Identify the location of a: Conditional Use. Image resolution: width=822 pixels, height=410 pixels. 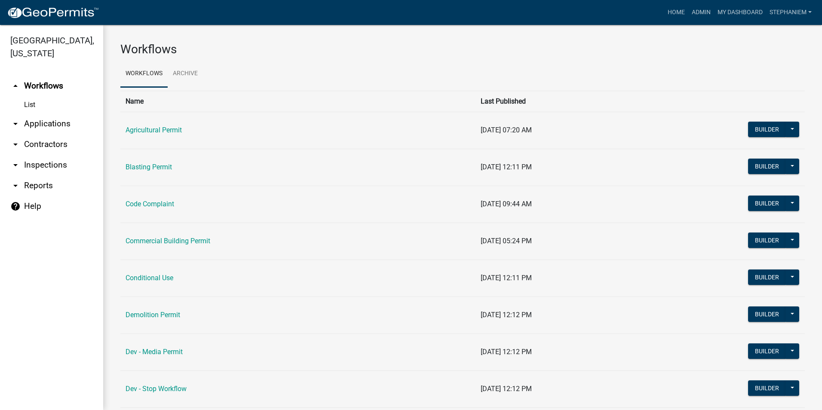
(149, 278).